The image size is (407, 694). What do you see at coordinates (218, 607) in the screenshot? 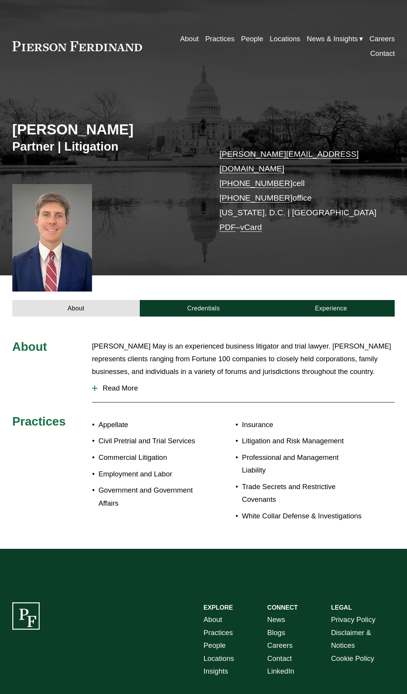
I see `strong: EXPLORE` at bounding box center [218, 607].